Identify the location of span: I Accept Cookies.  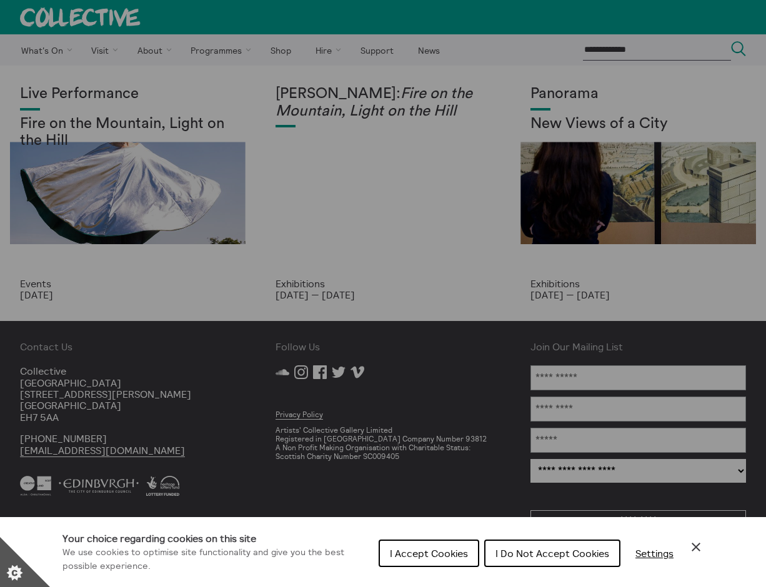
(429, 554).